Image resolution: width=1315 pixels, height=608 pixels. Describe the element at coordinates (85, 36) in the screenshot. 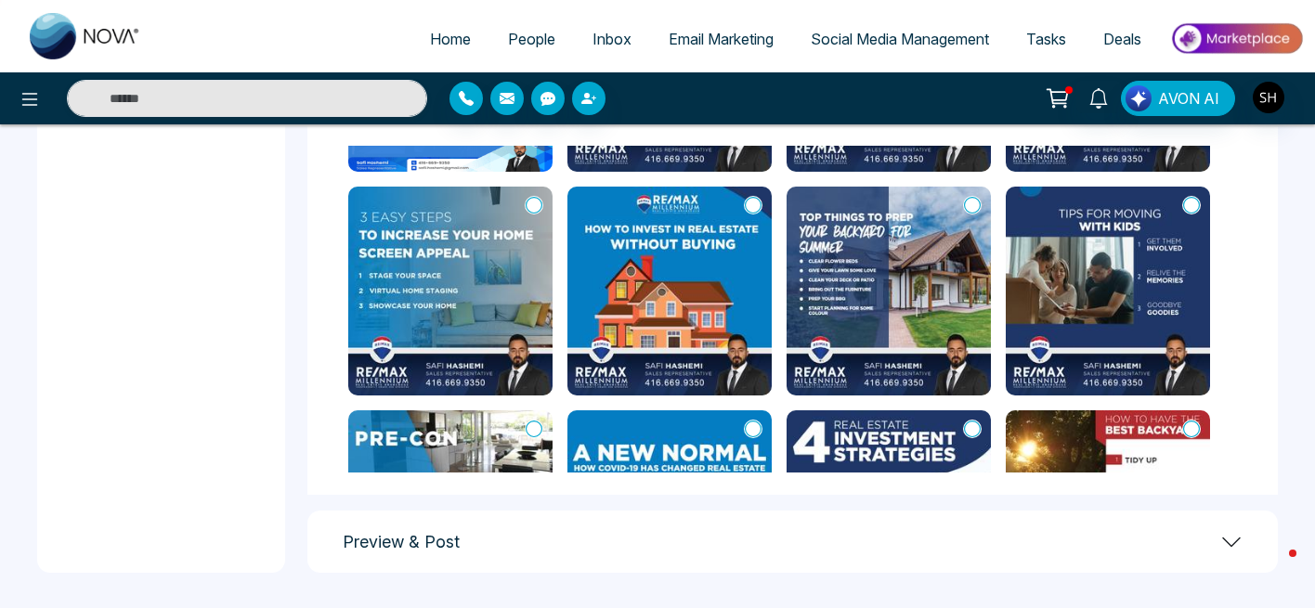

I see `img: Nova CRM Logo` at that location.